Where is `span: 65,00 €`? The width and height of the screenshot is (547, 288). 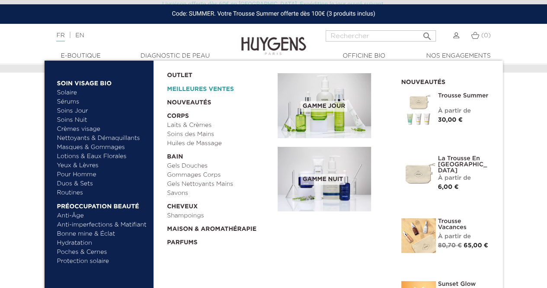 span: 65,00 € is located at coordinates (476, 245).